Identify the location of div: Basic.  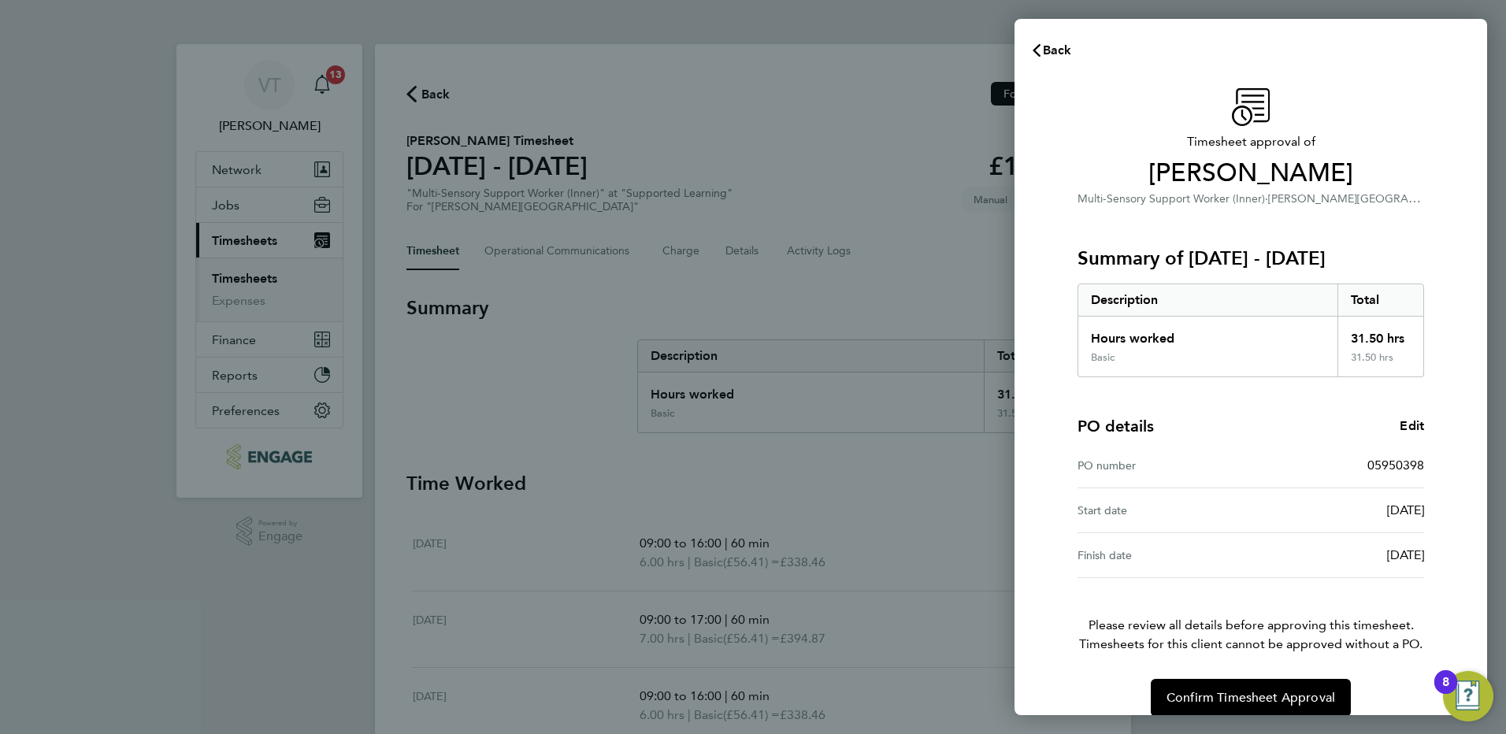
(1103, 358).